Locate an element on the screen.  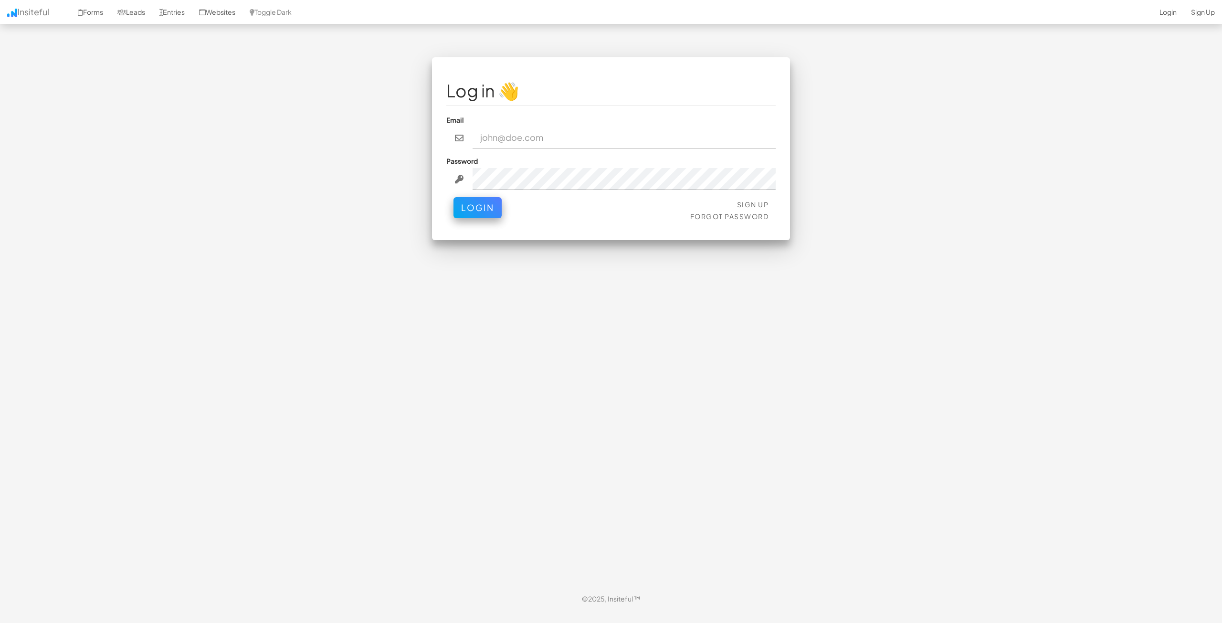
button: Login is located at coordinates (477, 208).